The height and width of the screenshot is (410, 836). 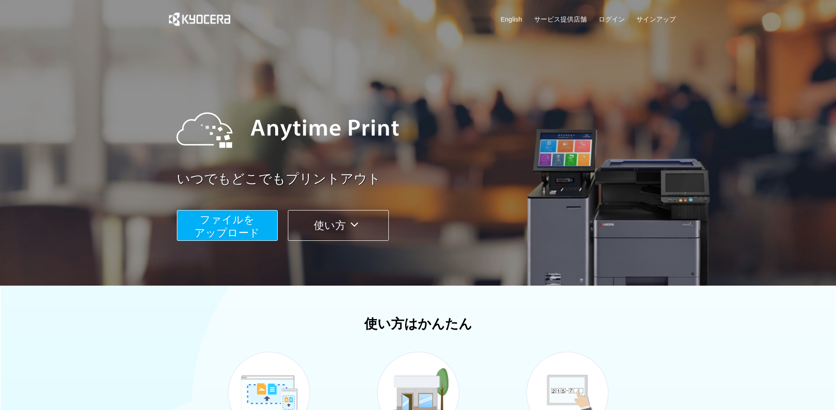 What do you see at coordinates (429, 179) in the screenshot?
I see `a: いつでもどこでもプリントアウト` at bounding box center [429, 179].